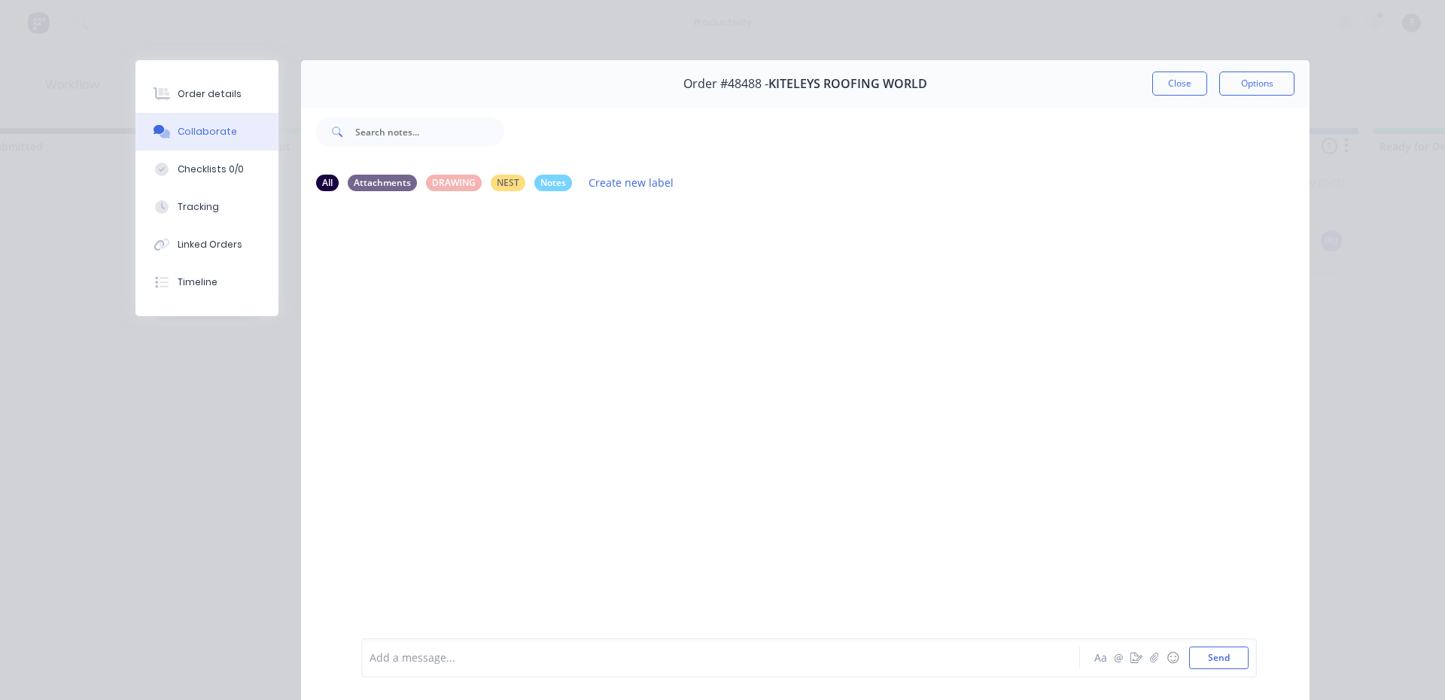 The width and height of the screenshot is (1445, 700). I want to click on button: Collaborate, so click(207, 132).